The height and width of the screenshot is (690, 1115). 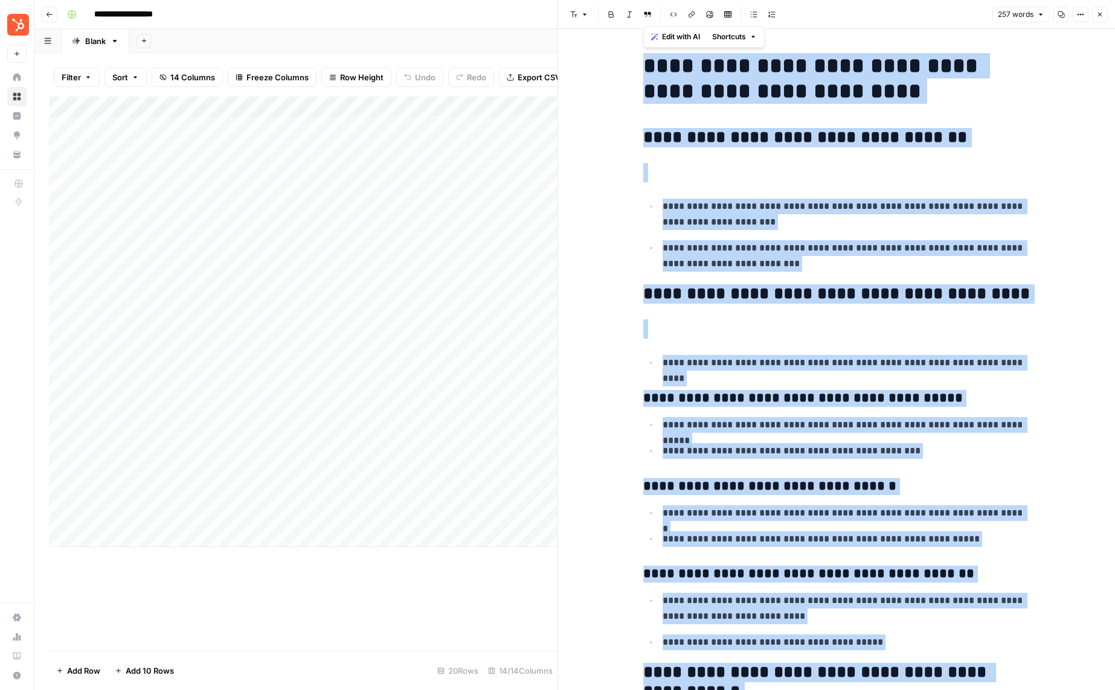 What do you see at coordinates (17, 97) in the screenshot?
I see `a: Browse` at bounding box center [17, 97].